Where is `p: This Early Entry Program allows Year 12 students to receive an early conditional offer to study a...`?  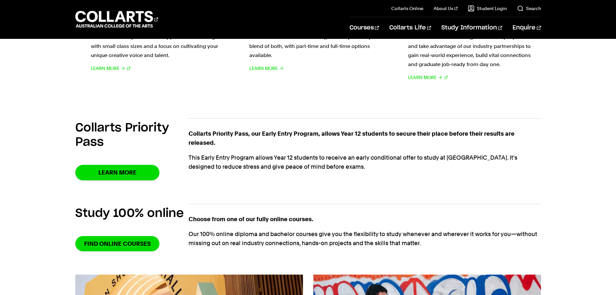
p: This Early Entry Program allows Year 12 students to receive an early conditional offer to study a... is located at coordinates (365, 162).